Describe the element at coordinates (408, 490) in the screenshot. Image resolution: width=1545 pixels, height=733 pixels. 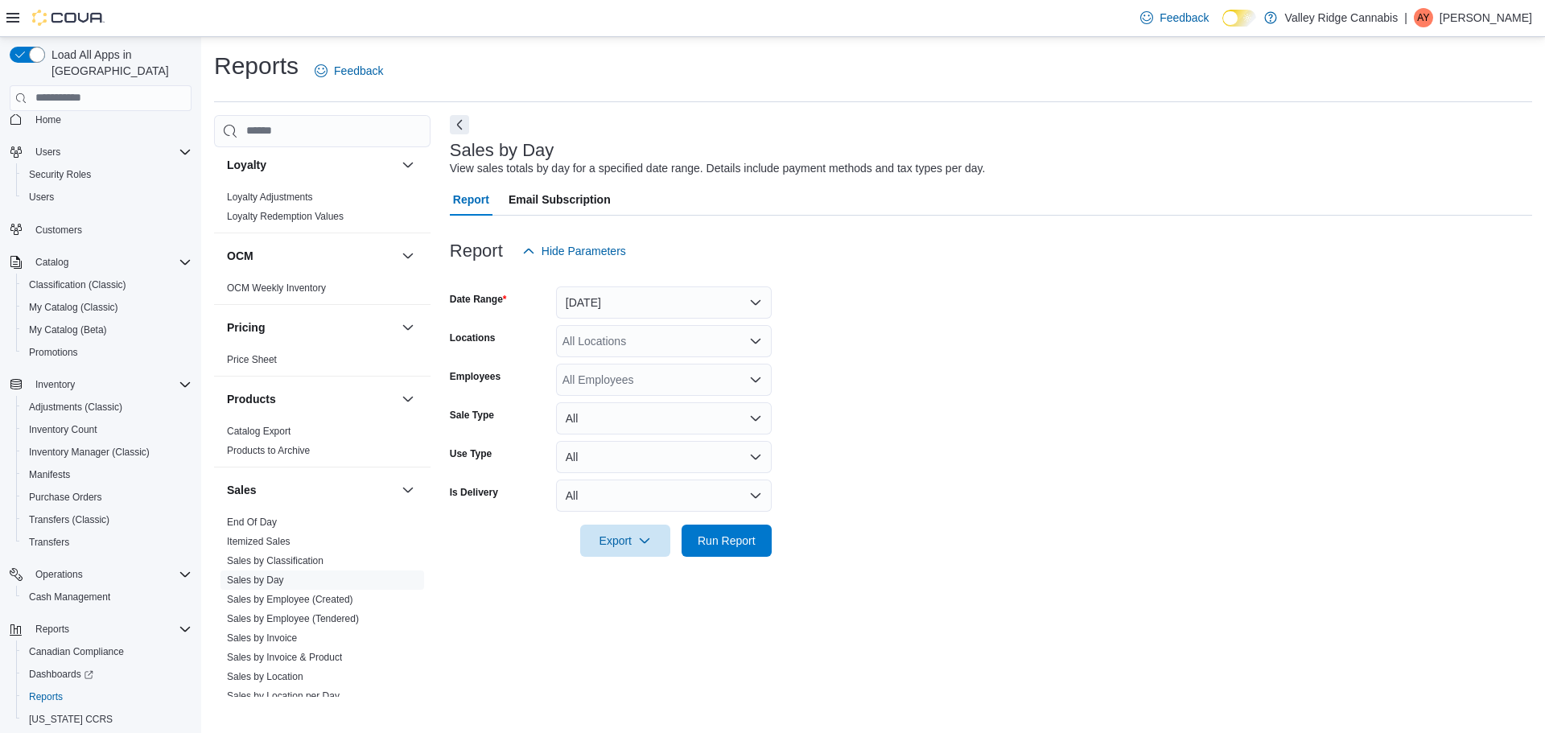
I see `button: Sales` at that location.